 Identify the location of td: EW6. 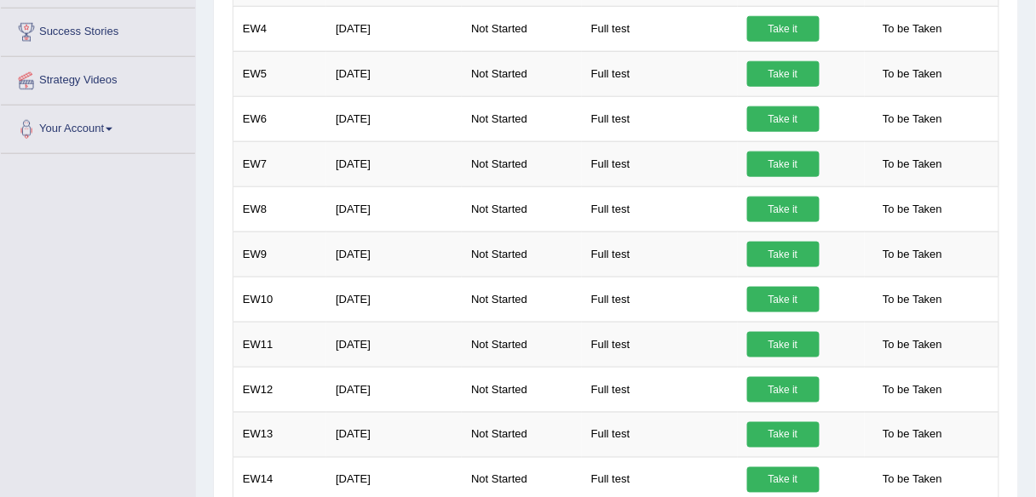
(280, 118).